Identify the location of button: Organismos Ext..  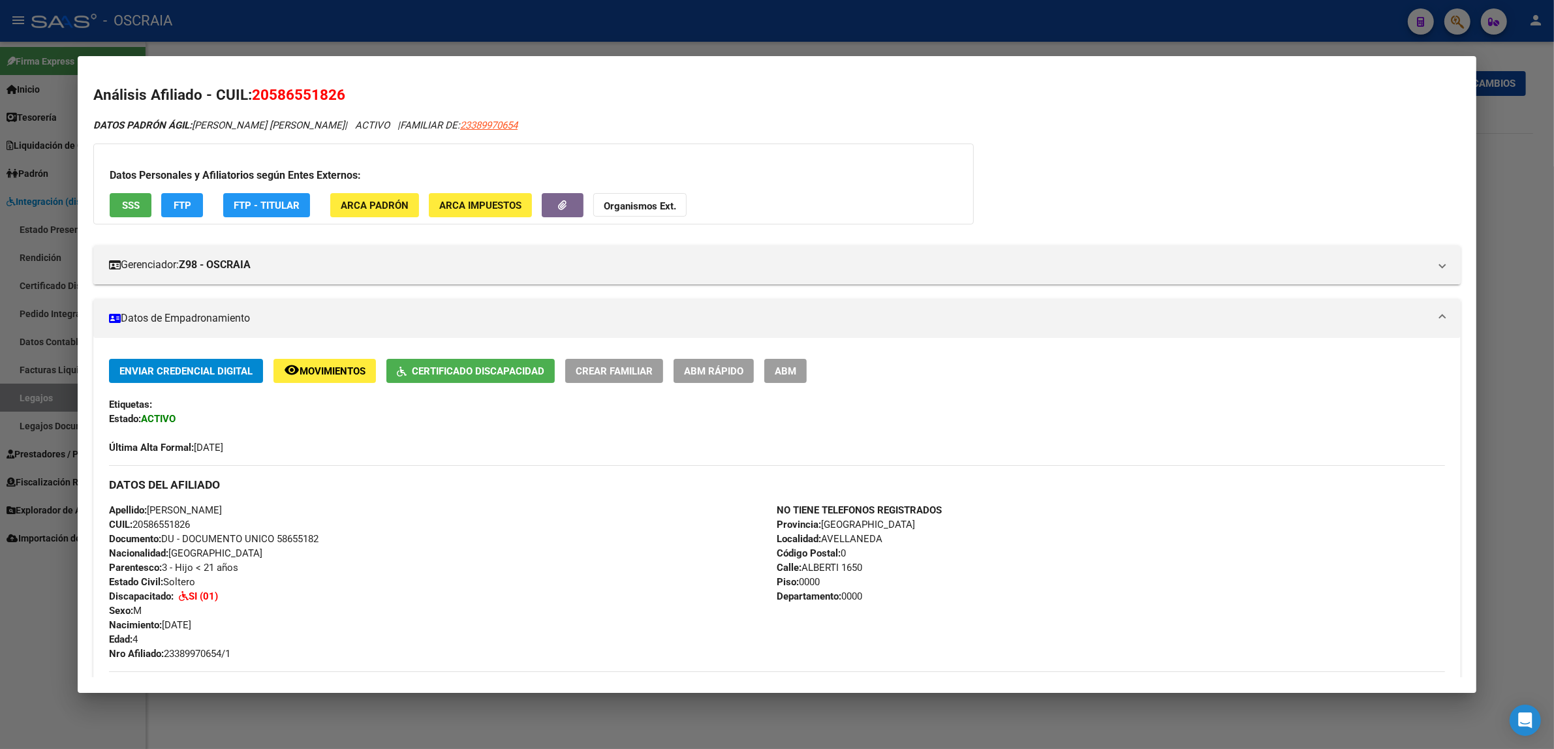
(640, 205).